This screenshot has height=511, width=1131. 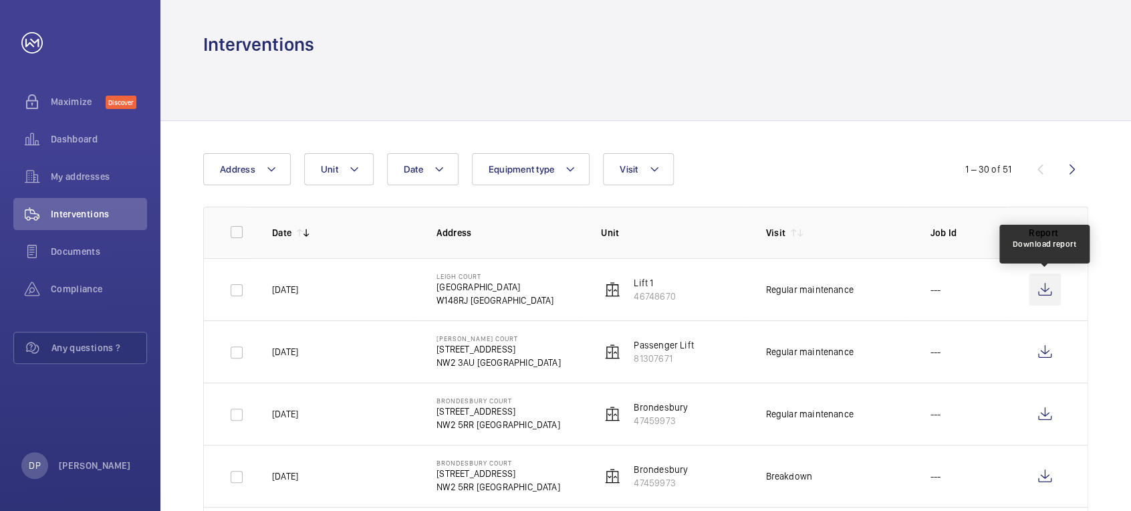 What do you see at coordinates (329, 169) in the screenshot?
I see `span: Unit` at bounding box center [329, 169].